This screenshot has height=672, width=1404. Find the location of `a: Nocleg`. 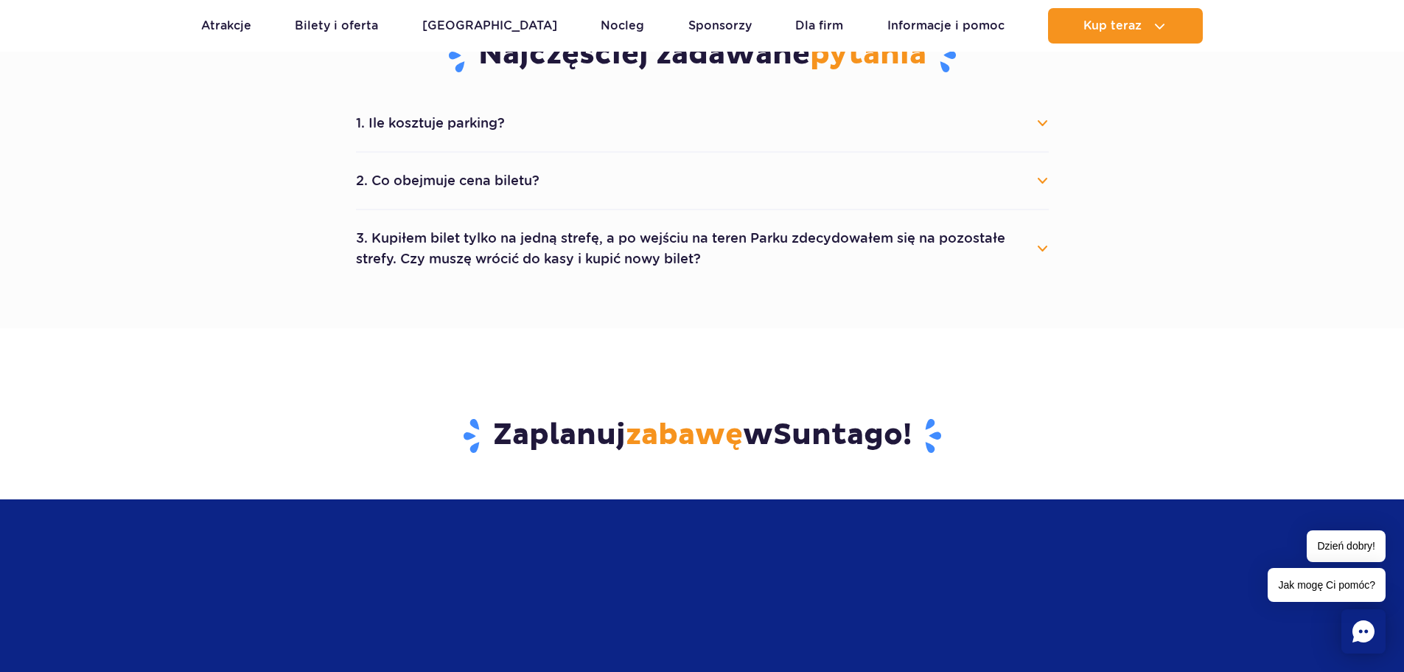

a: Nocleg is located at coordinates (622, 26).